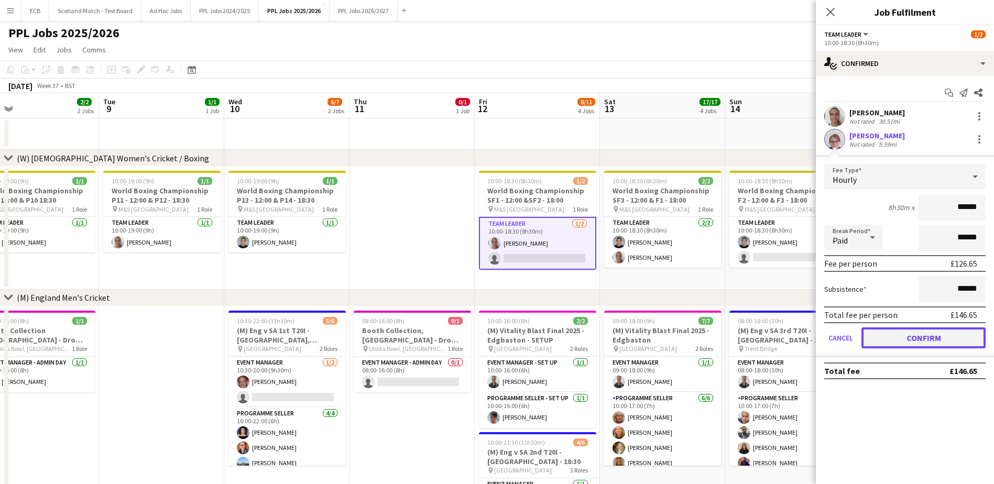  Describe the element at coordinates (963, 263) in the screenshot. I see `div: £126.65` at that location.